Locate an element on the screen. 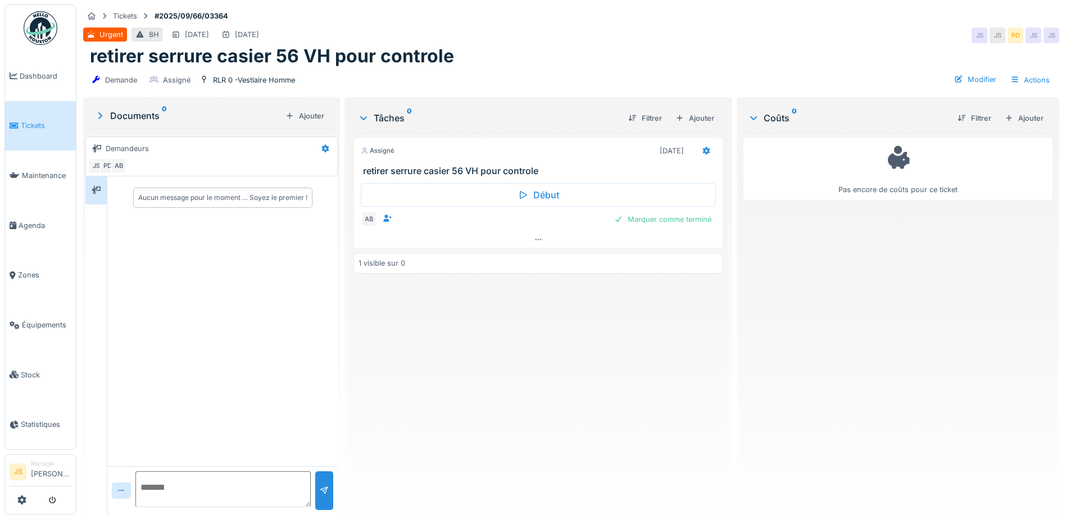  span: Stock is located at coordinates (46, 375).